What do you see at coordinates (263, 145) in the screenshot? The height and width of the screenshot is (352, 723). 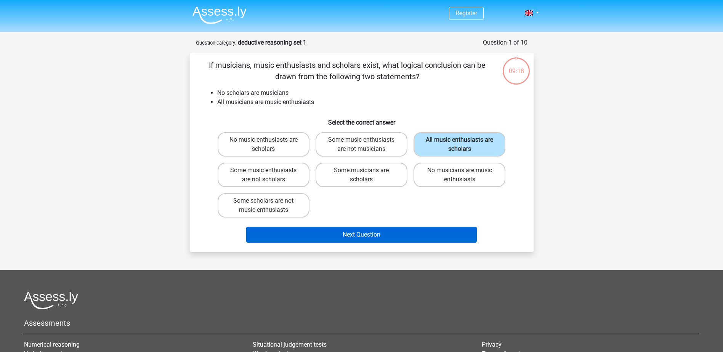 I see `label: No music enthusiasts are scholars` at bounding box center [263, 145].